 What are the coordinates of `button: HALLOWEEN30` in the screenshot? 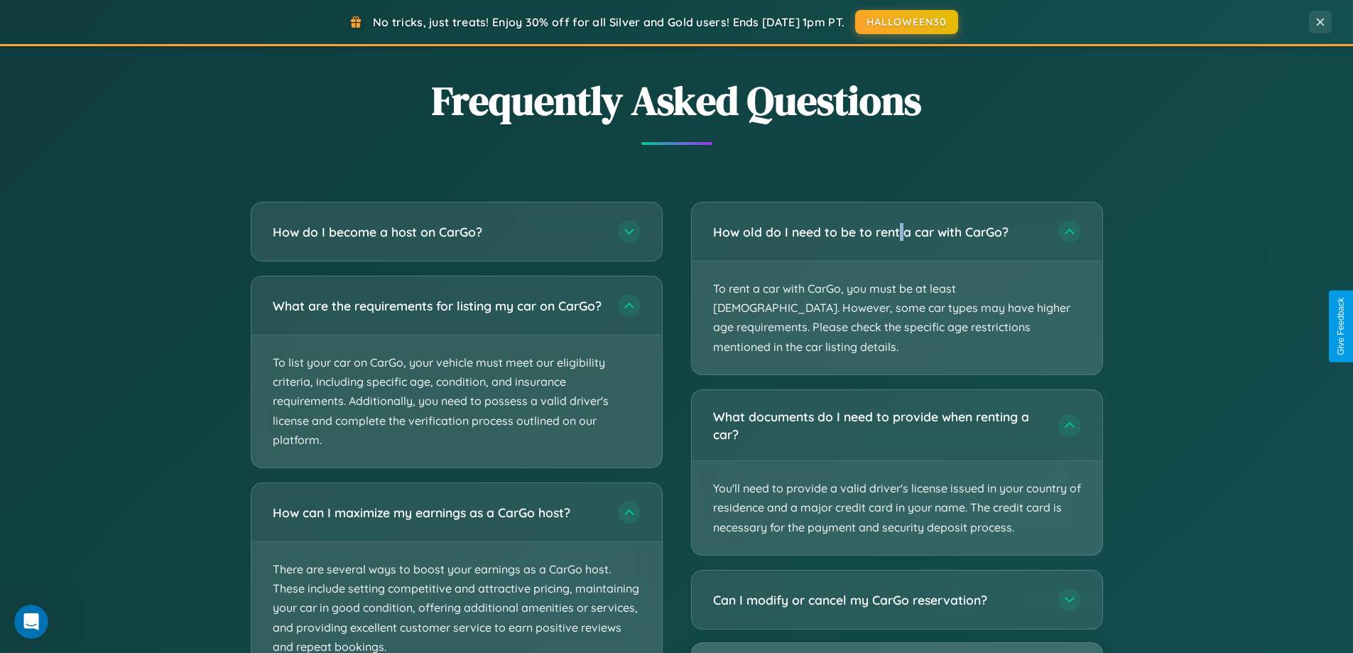 It's located at (906, 22).